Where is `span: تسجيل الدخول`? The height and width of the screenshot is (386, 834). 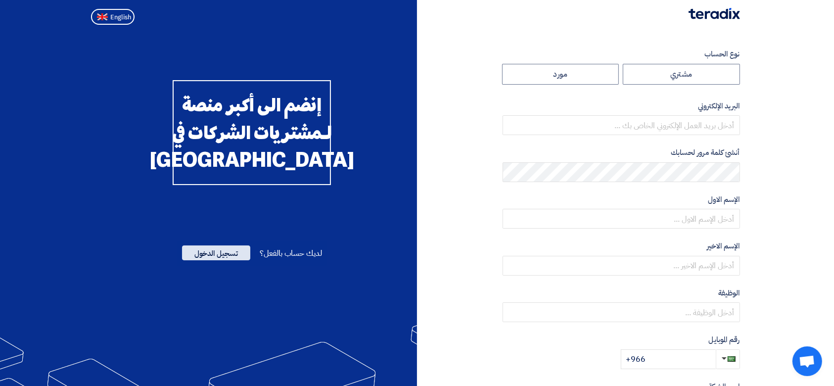
span: تسجيل الدخول is located at coordinates (216, 253).